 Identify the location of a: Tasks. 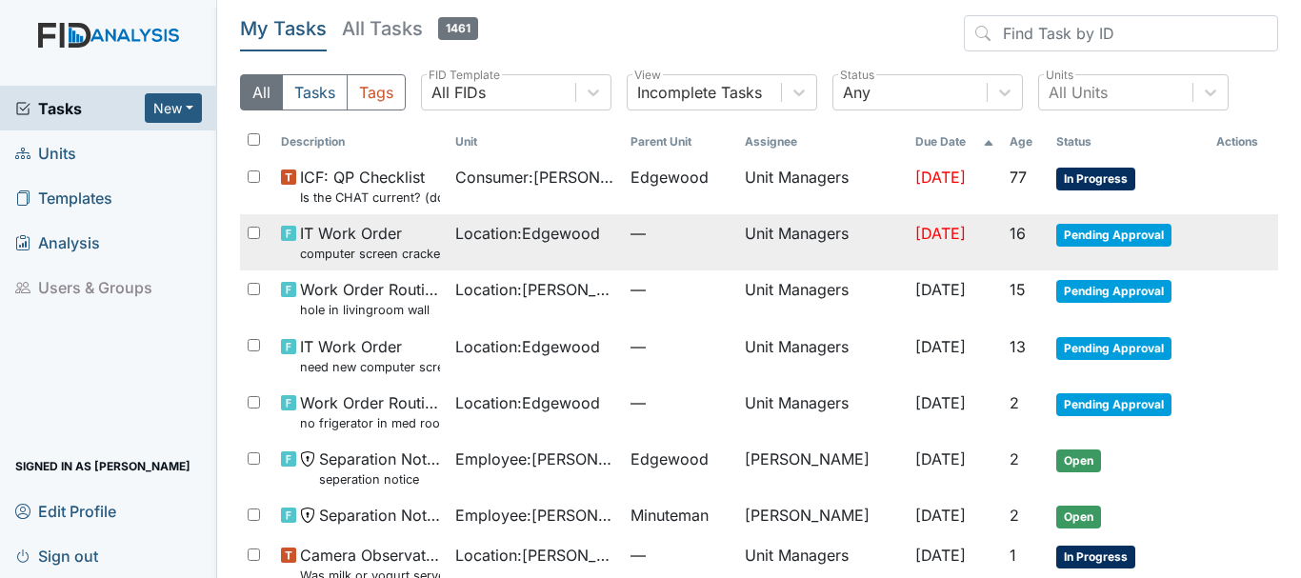
(80, 109).